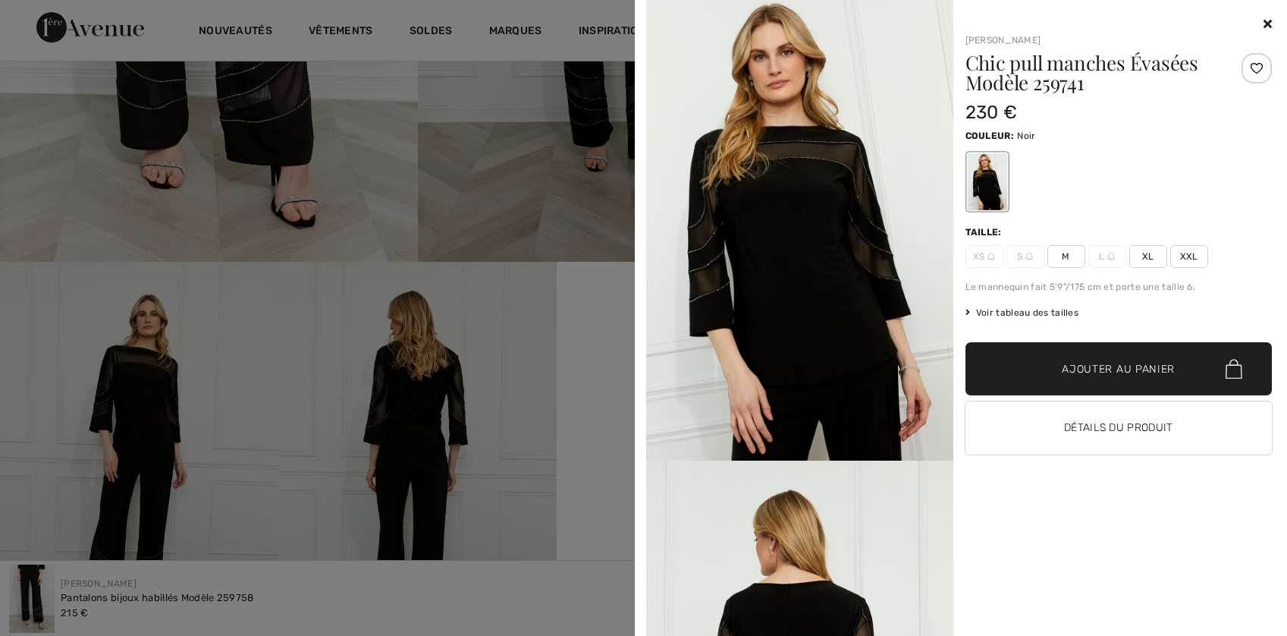 The height and width of the screenshot is (636, 1287). Describe the element at coordinates (1149, 256) in the screenshot. I see `span: XL` at that location.